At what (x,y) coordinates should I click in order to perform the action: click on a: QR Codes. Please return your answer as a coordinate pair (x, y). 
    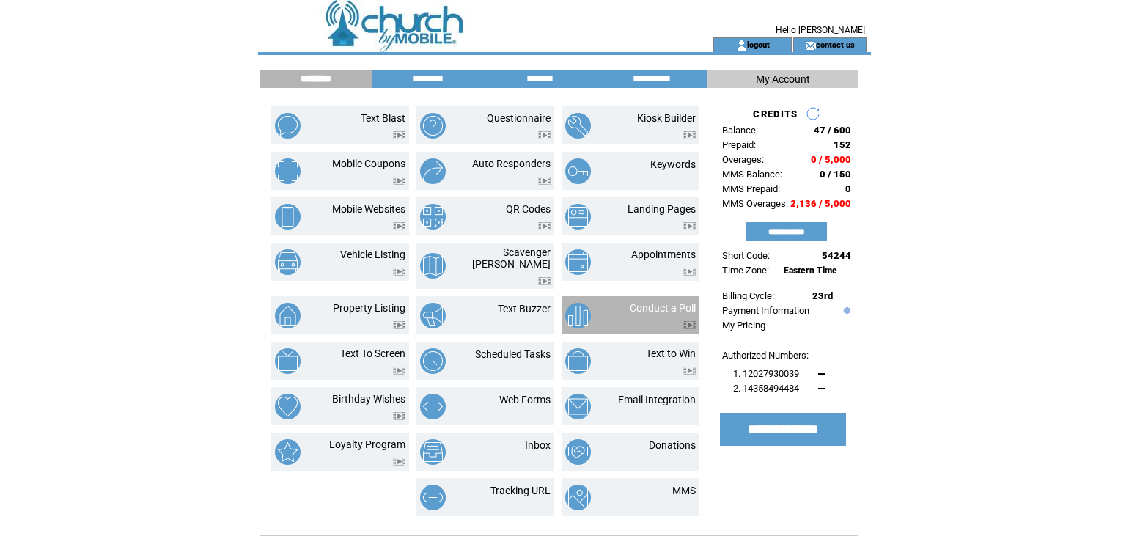
    Looking at the image, I should click on (528, 209).